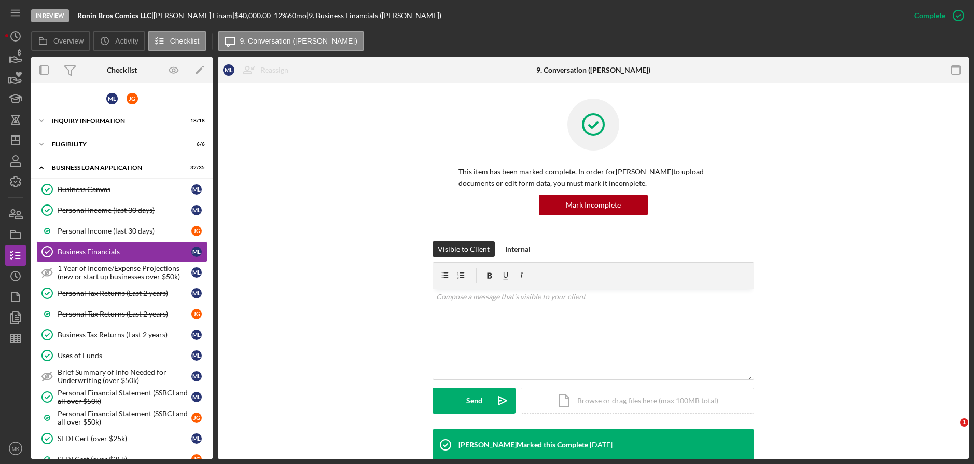 This screenshot has width=974, height=464. What do you see at coordinates (593, 205) in the screenshot?
I see `button: Mark Incomplete` at bounding box center [593, 205].